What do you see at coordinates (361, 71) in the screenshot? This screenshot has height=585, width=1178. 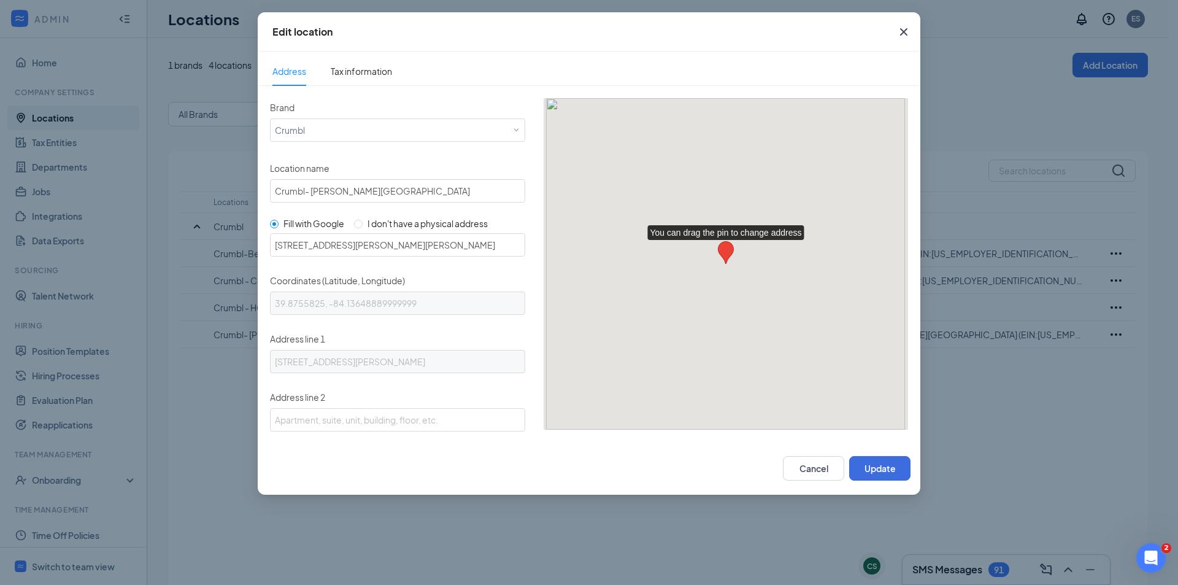 I see `span: Tax information` at bounding box center [361, 71].